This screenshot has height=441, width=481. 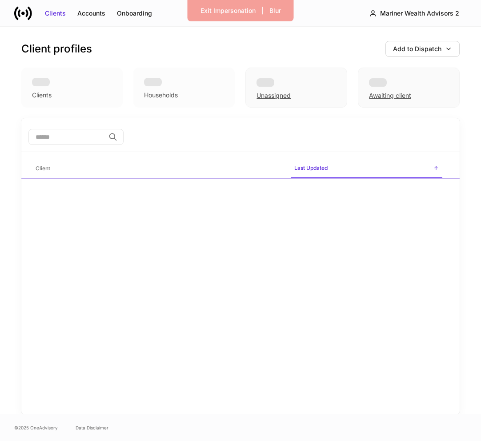 I want to click on h3: Client profiles, so click(x=56, y=49).